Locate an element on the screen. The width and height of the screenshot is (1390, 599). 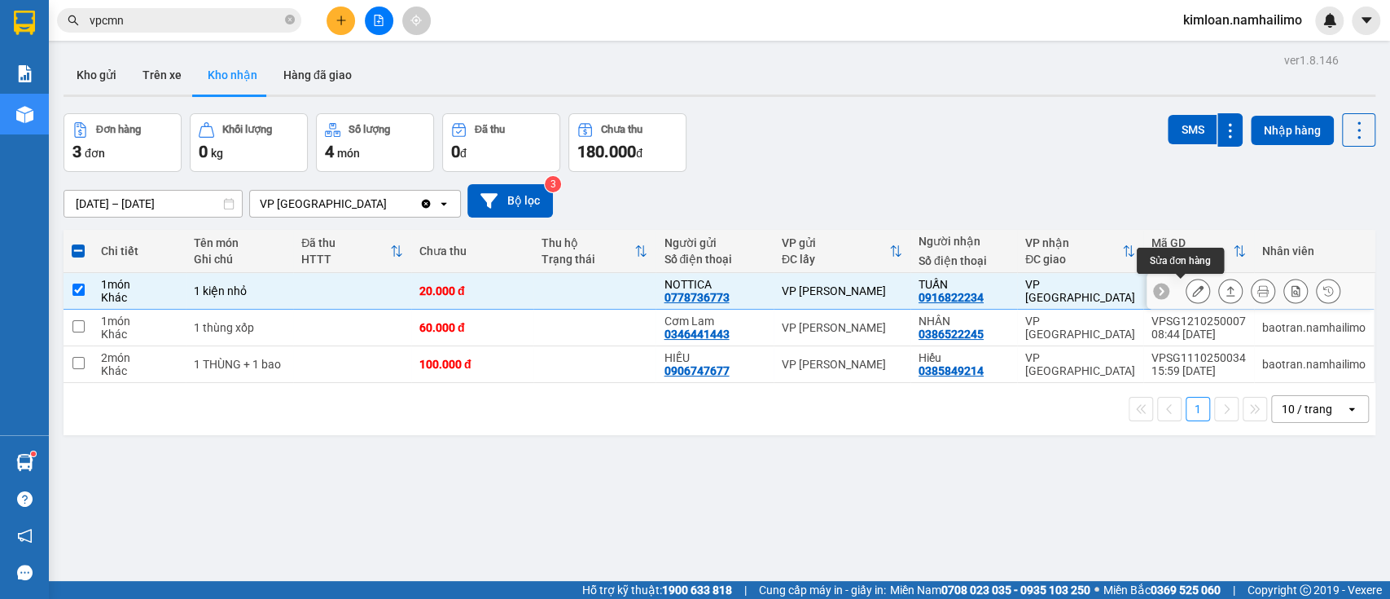
span: món is located at coordinates (349, 153).